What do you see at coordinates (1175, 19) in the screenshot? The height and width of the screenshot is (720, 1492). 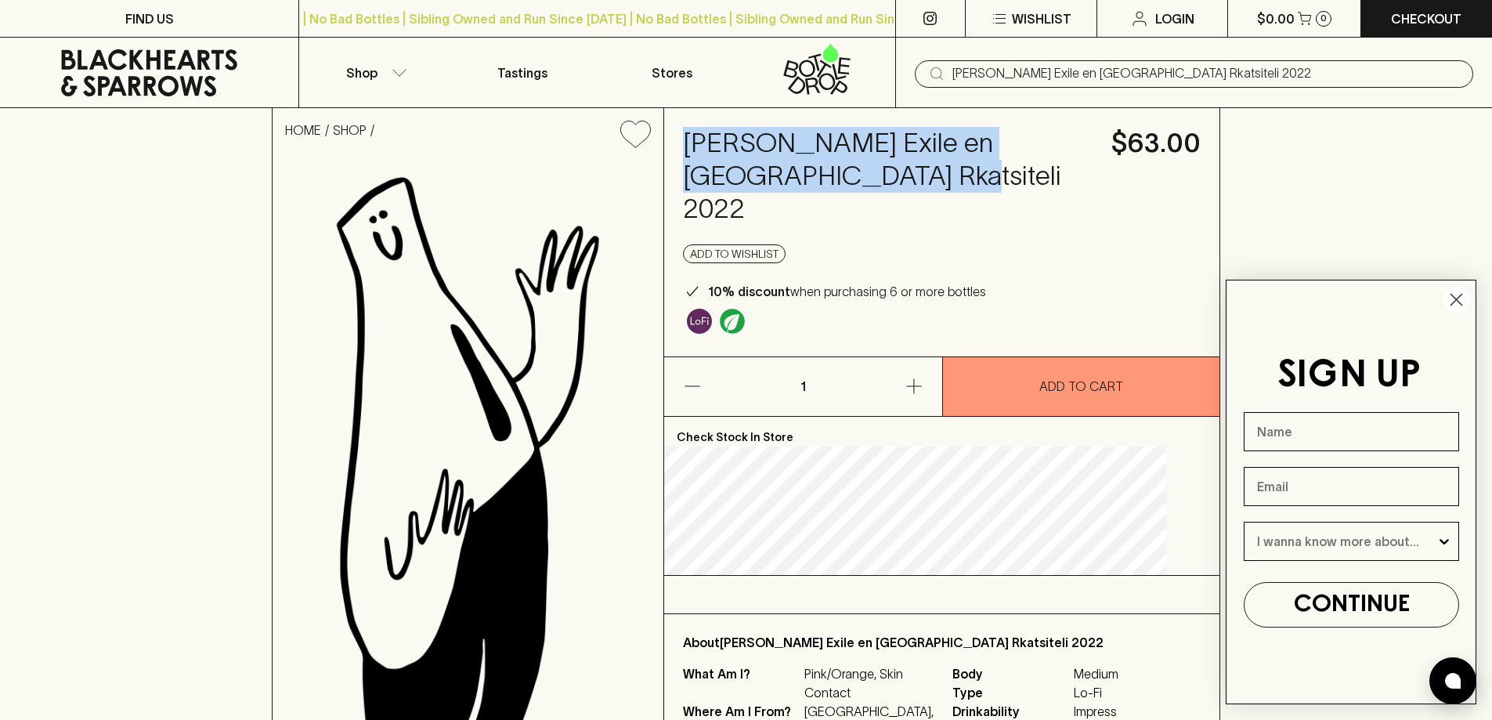 I see `p: Login` at bounding box center [1175, 19].